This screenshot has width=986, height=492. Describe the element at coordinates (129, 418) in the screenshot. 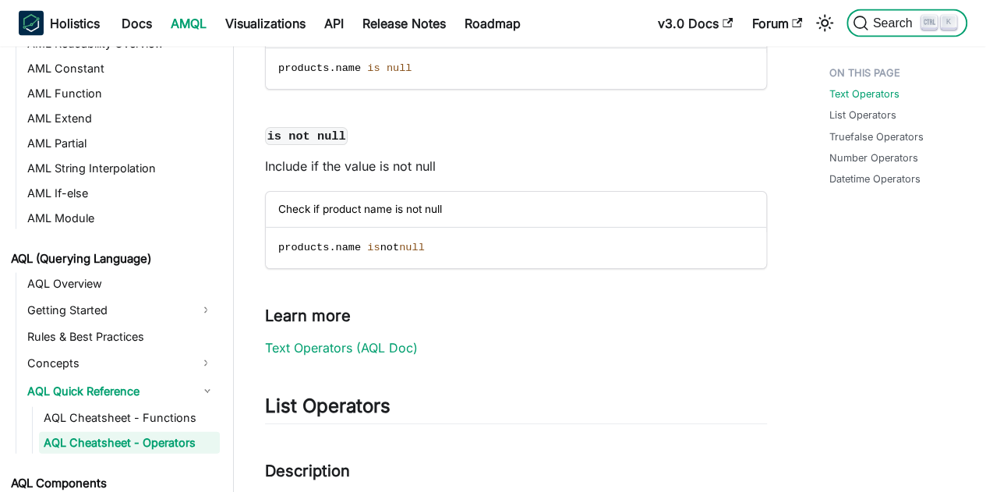

I see `a: AQL Cheatsheet - Functions` at that location.